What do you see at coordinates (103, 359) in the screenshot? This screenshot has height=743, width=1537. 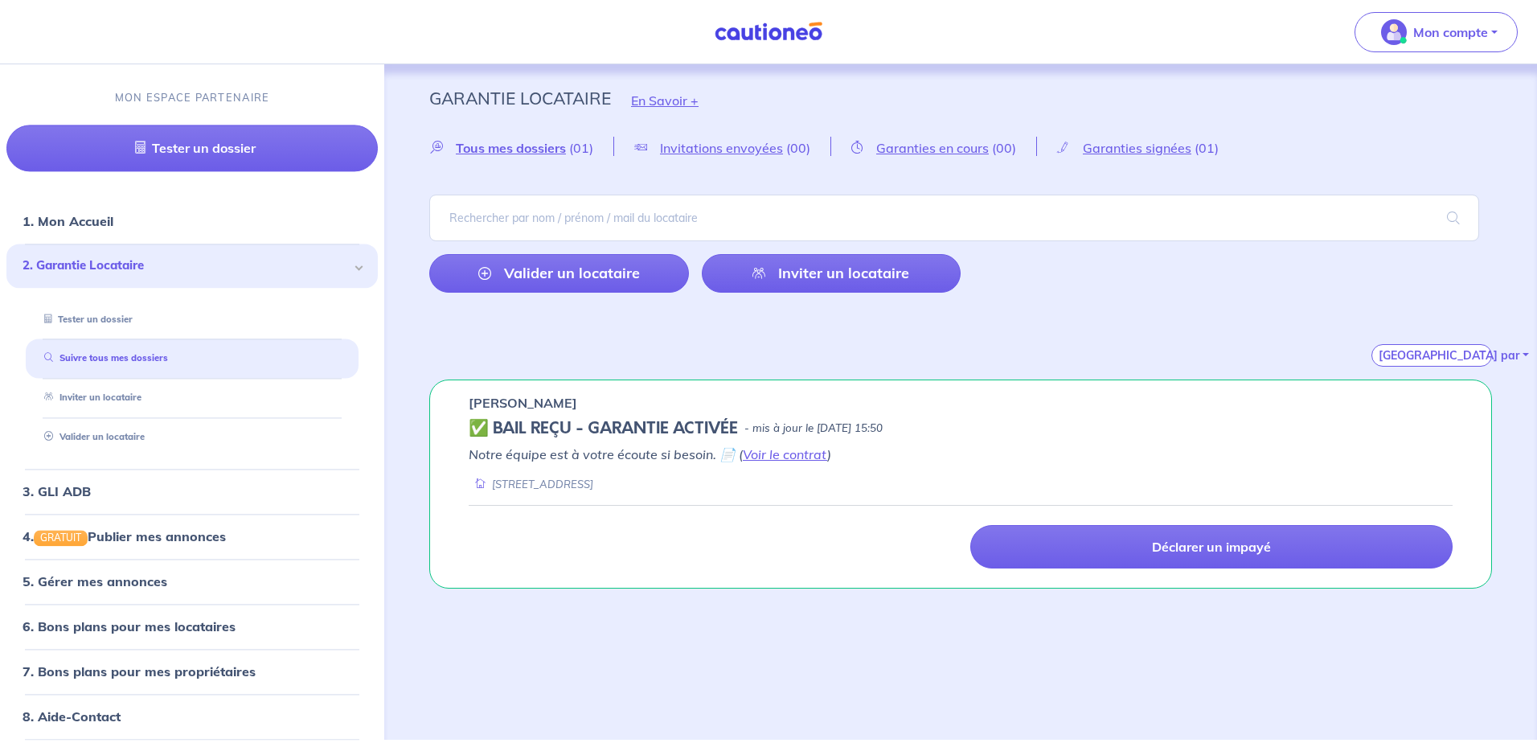 I see `a: Suivre tous mes dossiers` at bounding box center [103, 359].